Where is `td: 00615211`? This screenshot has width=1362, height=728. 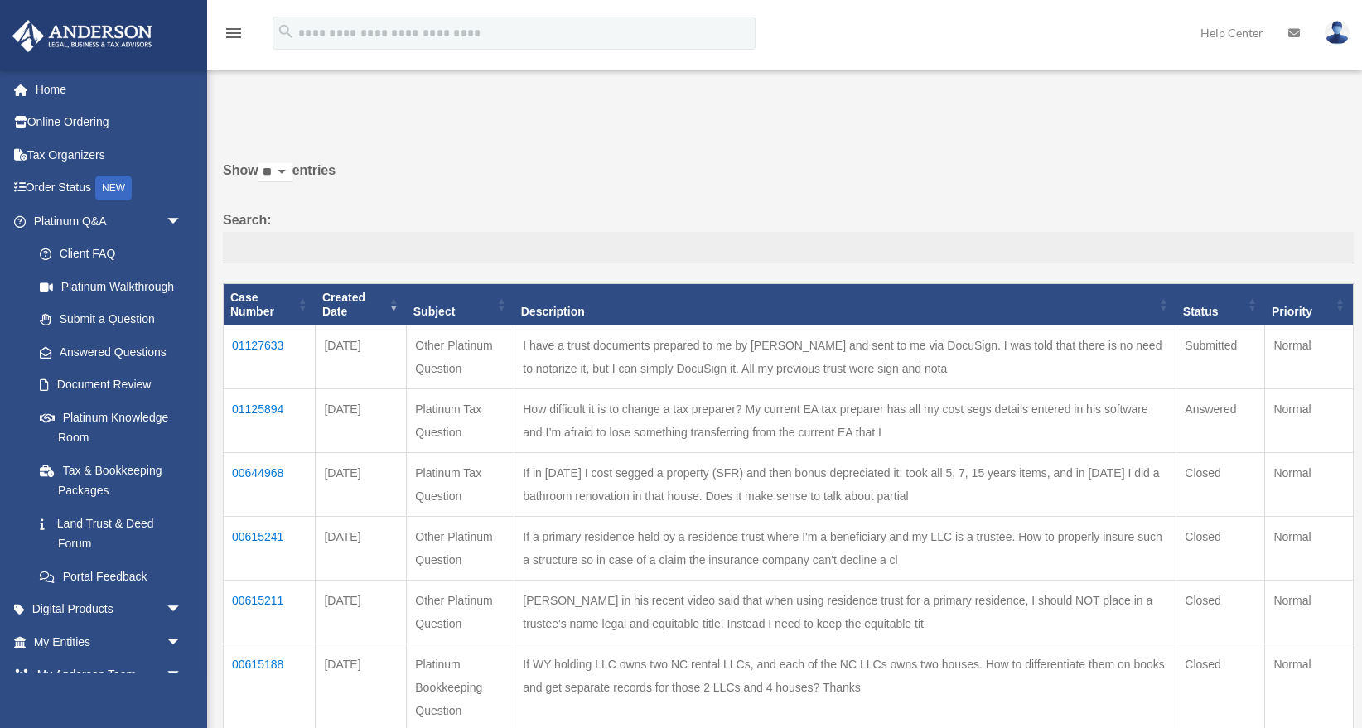
td: 00615211 is located at coordinates (269, 612).